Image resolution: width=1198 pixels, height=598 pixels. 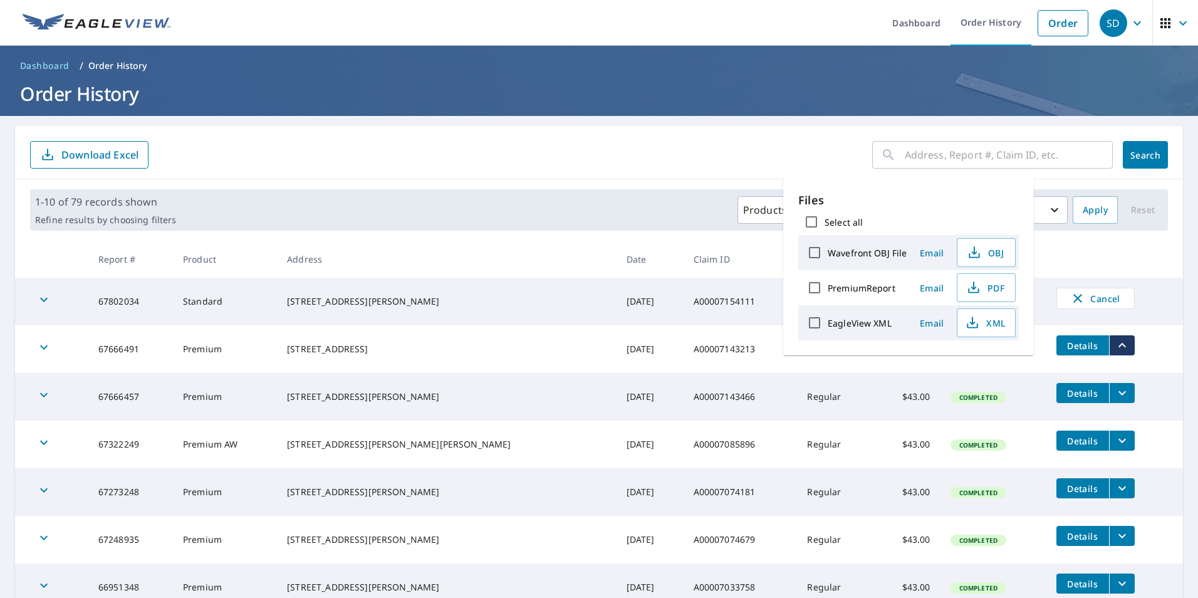 What do you see at coordinates (130, 301) in the screenshot?
I see `td: 67802034` at bounding box center [130, 301].